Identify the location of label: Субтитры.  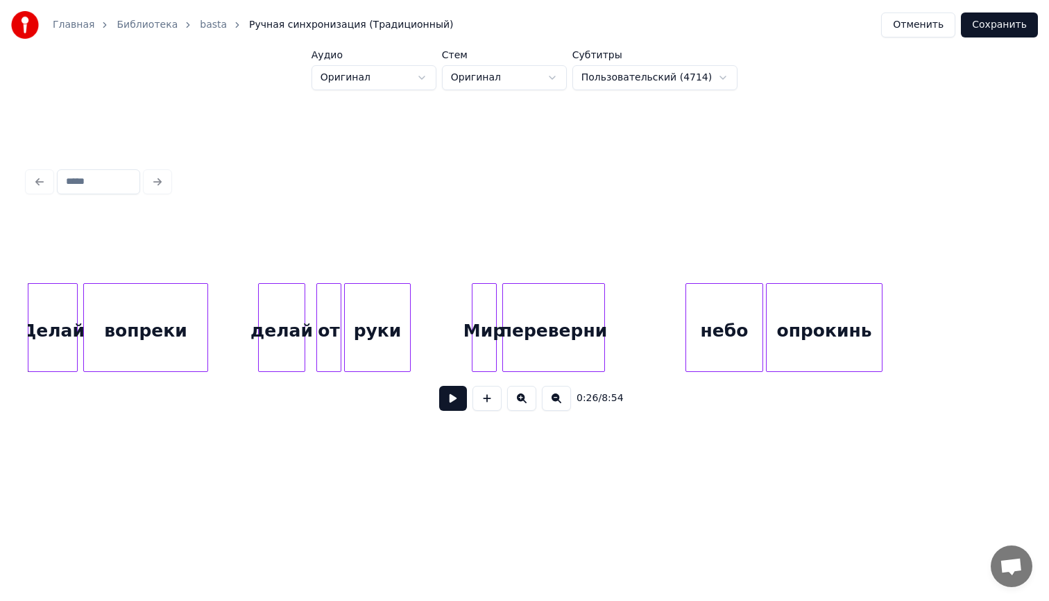
(655, 55).